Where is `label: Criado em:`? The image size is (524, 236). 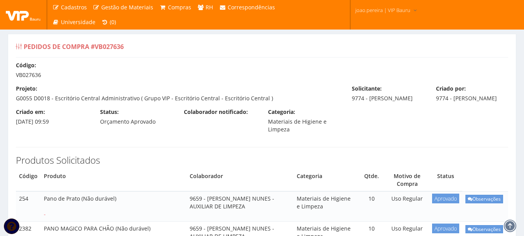 label: Criado em: is located at coordinates (30, 112).